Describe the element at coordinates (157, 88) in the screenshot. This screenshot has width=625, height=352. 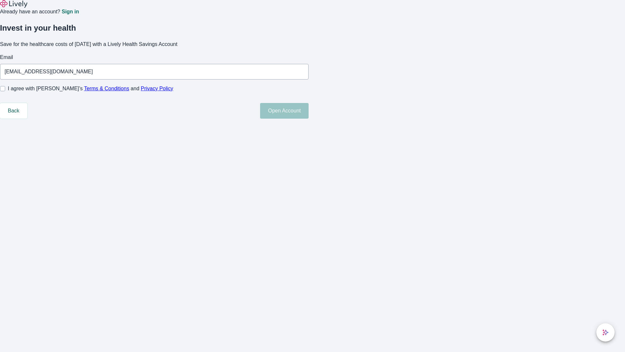
I see `a: Privacy Policy` at that location.